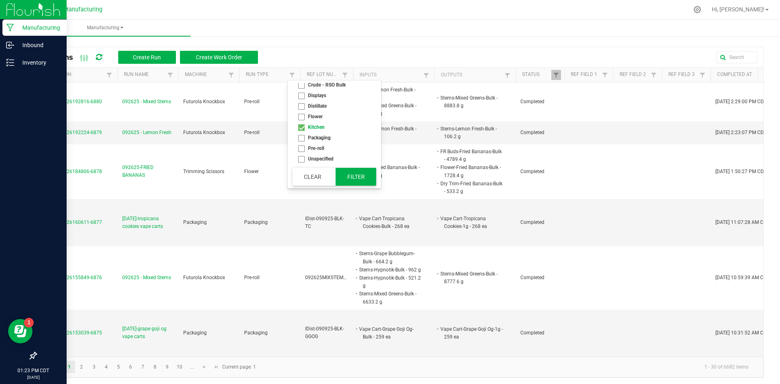 The width and height of the screenshot is (780, 384). Describe the element at coordinates (312, 177) in the screenshot. I see `button: Clear` at that location.